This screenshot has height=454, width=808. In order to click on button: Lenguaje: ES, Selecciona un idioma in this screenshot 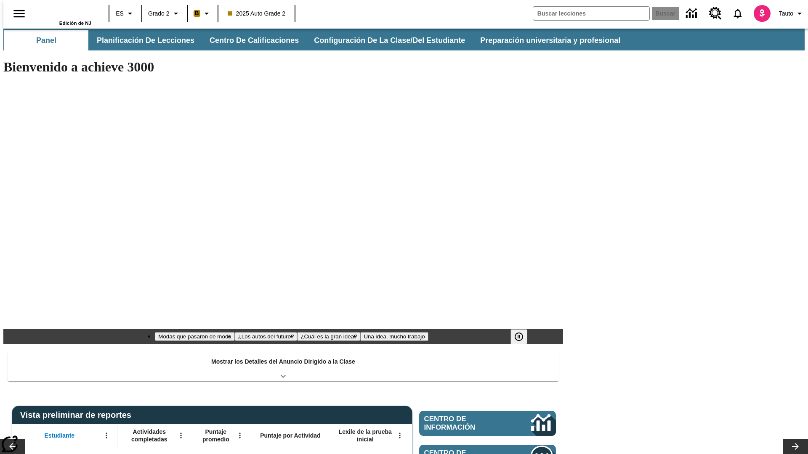, I will do `click(125, 13)`.